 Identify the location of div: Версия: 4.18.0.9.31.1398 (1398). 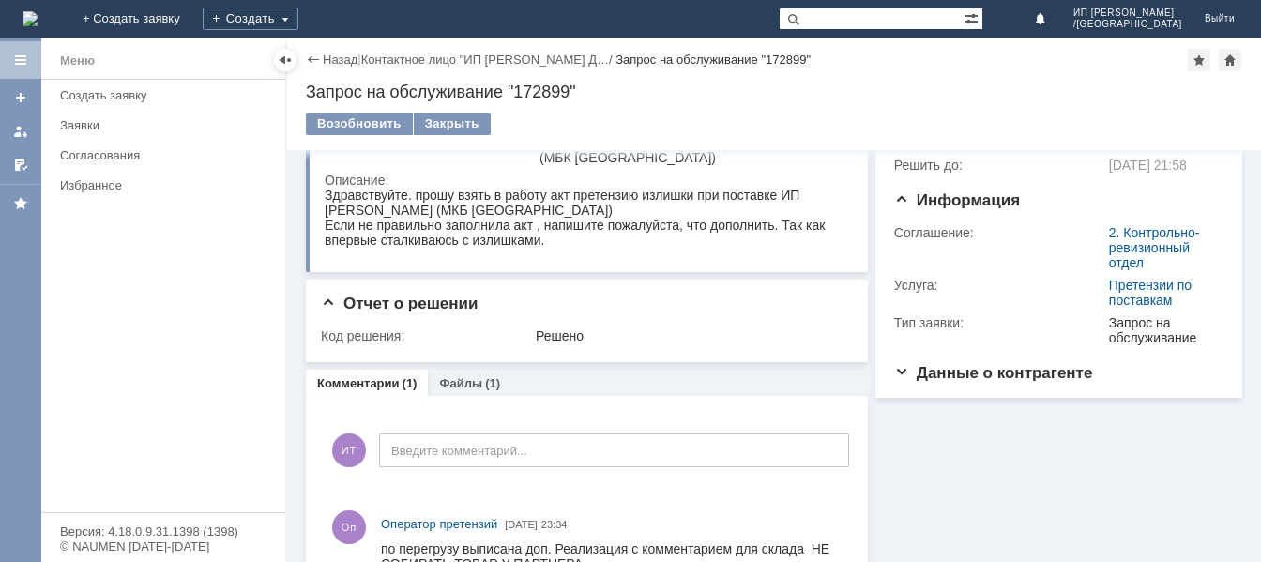
(163, 531).